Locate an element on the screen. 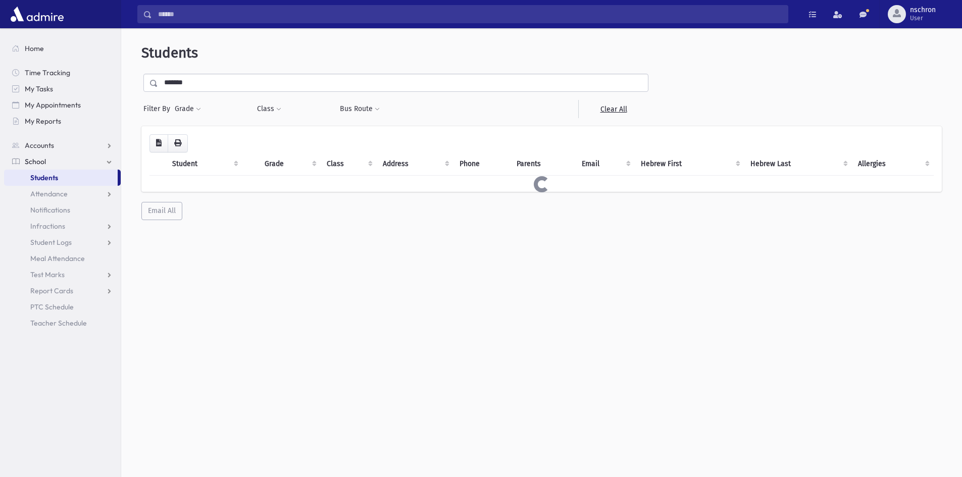 This screenshot has width=962, height=477. a: Accounts is located at coordinates (62, 145).